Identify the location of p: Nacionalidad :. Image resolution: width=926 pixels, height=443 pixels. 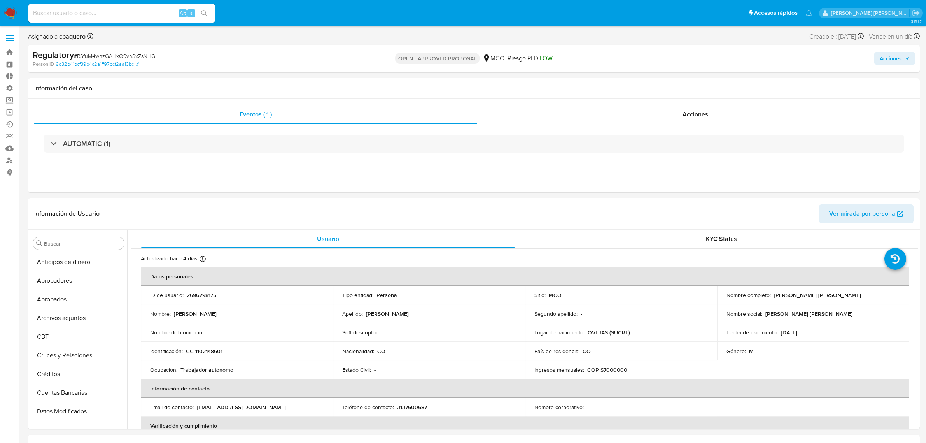
(358, 351).